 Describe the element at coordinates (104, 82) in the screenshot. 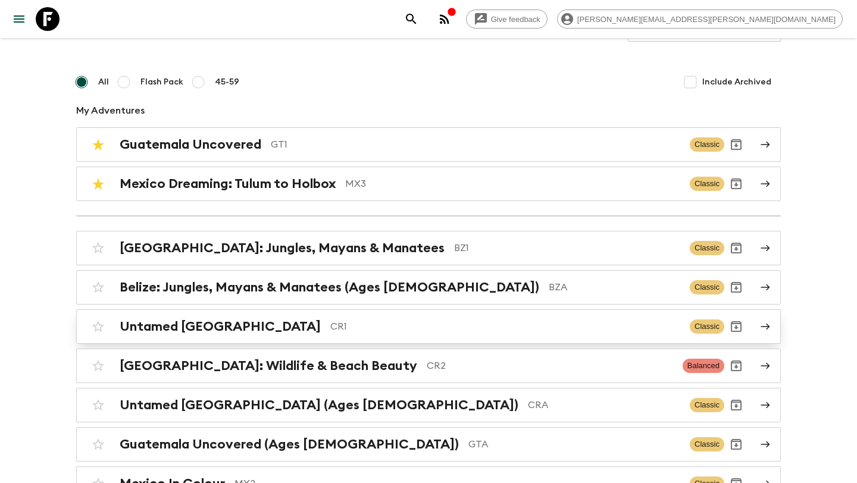

I see `span: All` at that location.